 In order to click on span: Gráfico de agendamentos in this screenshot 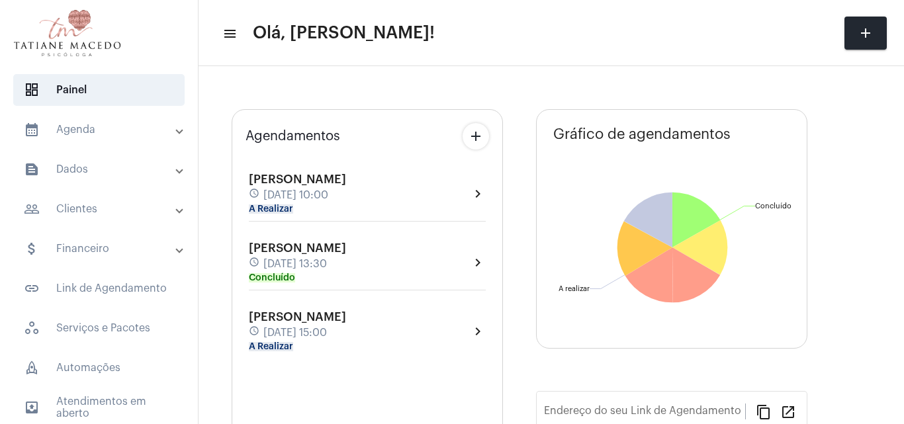, I will do `click(642, 134)`.